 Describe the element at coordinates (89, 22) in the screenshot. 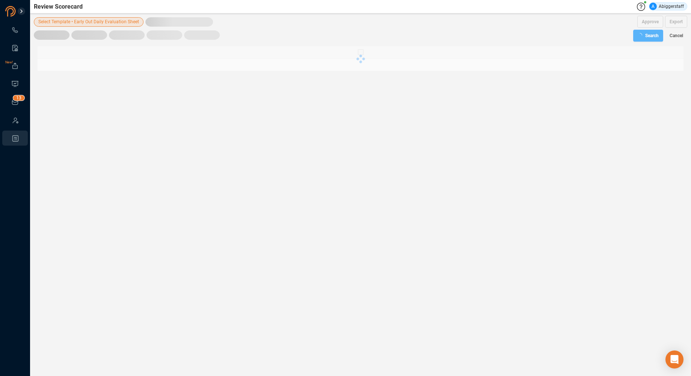

I see `button: Select Template • Early Out Daily Evaluation Sheet` at that location.